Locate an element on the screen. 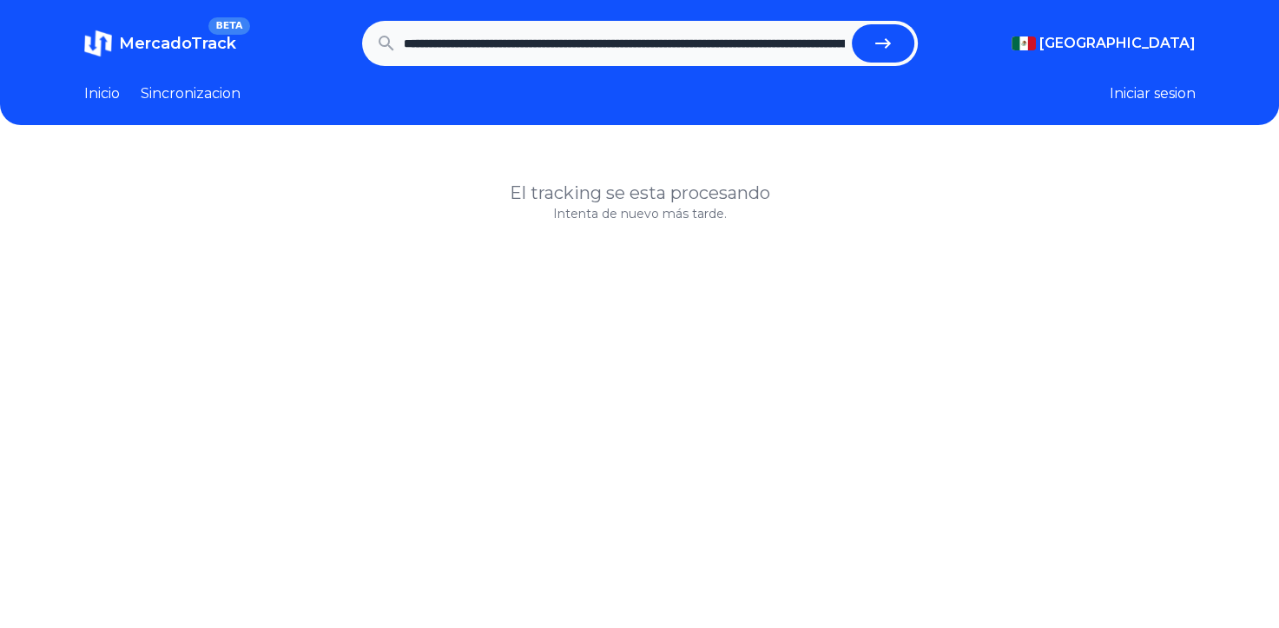  span: BETA is located at coordinates (228, 26).